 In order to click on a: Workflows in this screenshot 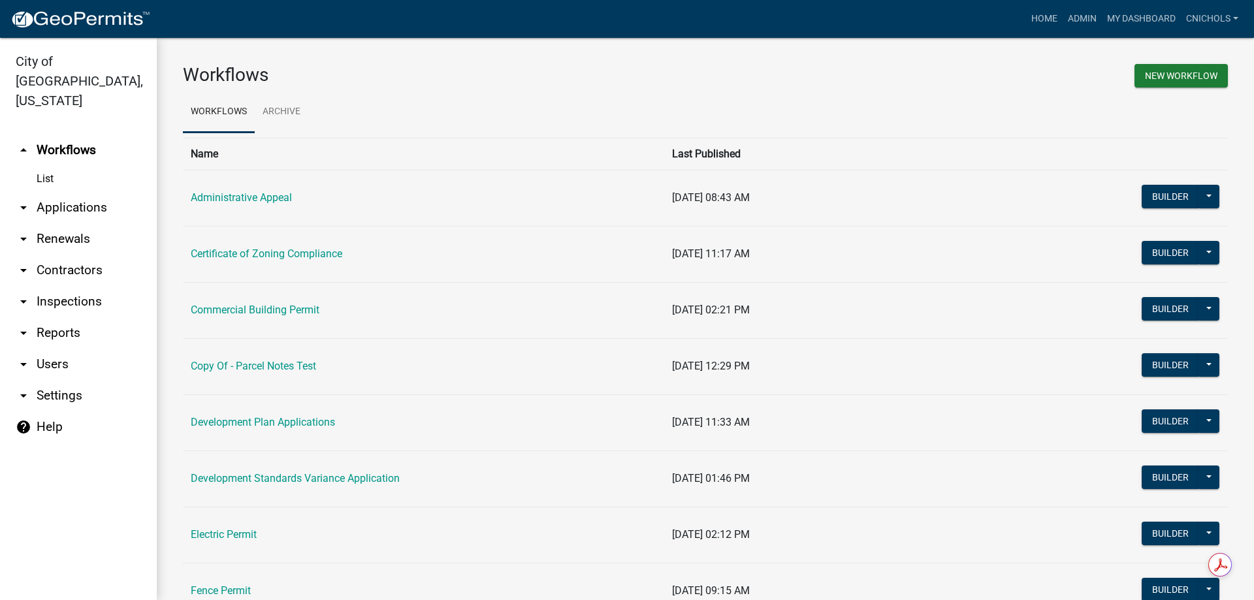, I will do `click(219, 112)`.